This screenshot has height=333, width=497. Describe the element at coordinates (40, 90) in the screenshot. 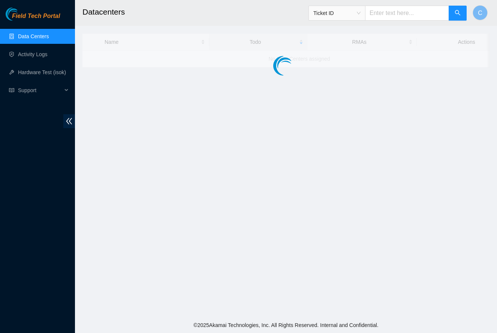

I see `span: Support` at that location.